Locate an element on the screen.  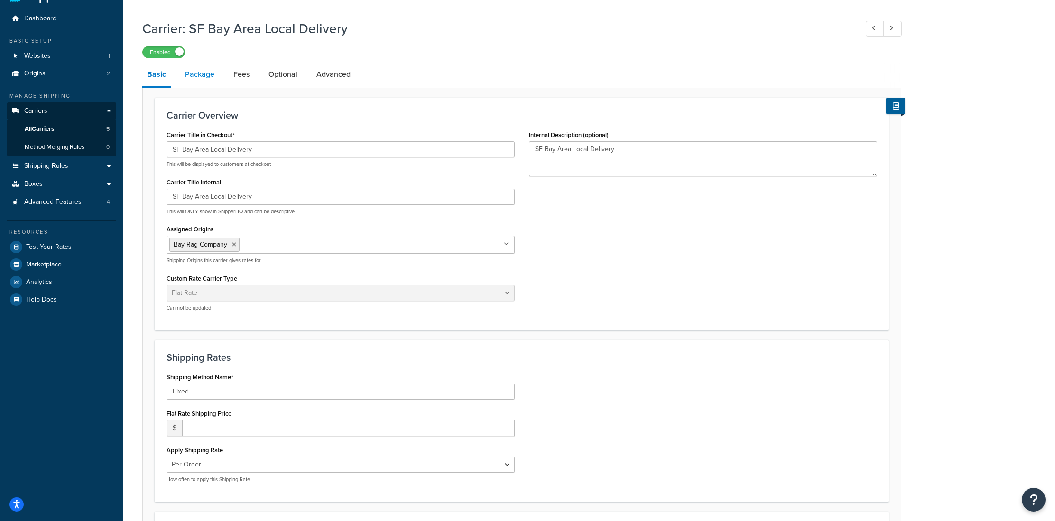
a: Fees is located at coordinates (241, 74).